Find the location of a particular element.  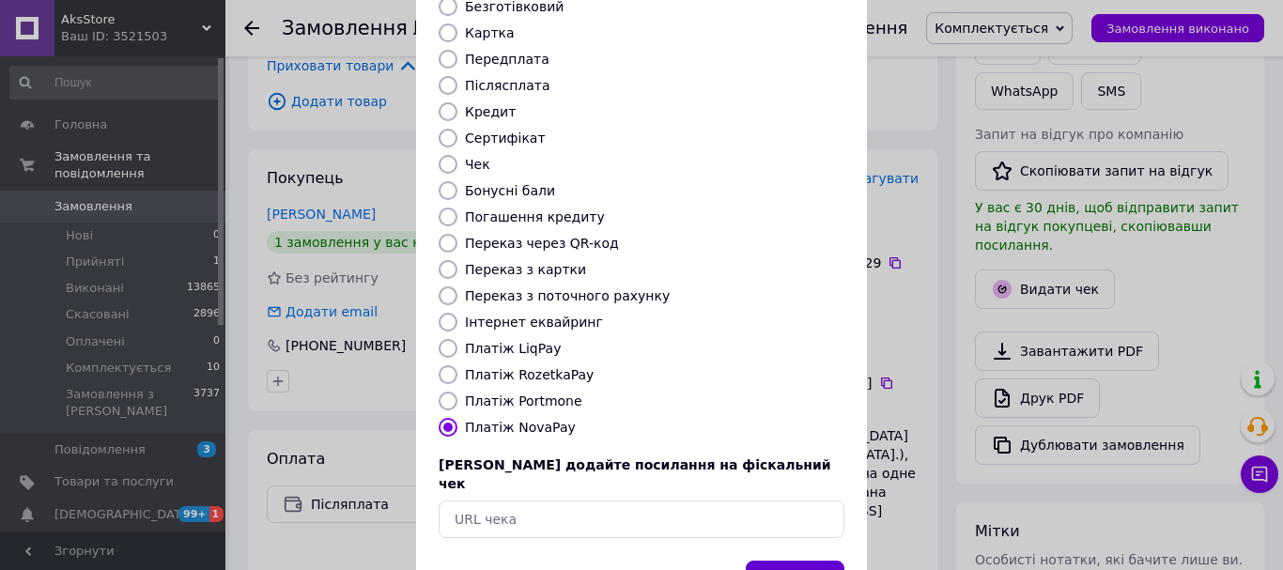

label: Сертифікат is located at coordinates (505, 138).